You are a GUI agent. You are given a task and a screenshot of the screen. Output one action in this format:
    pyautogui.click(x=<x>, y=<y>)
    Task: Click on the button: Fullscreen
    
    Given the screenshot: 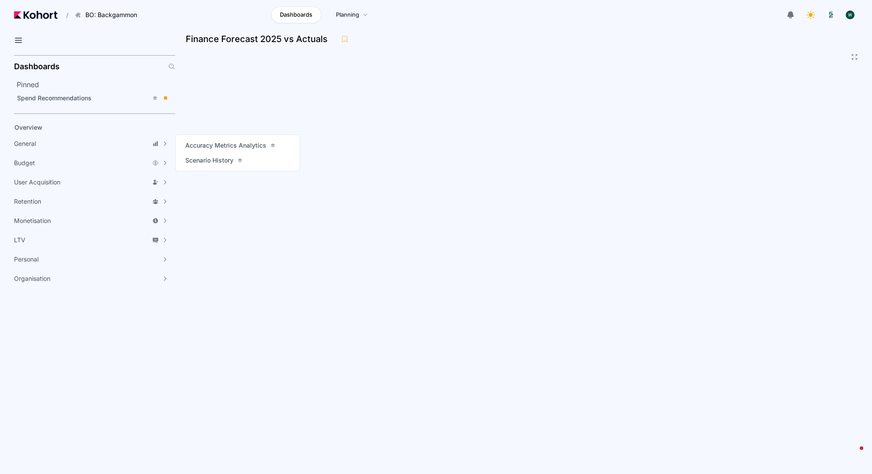 What is the action you would take?
    pyautogui.click(x=855, y=57)
    